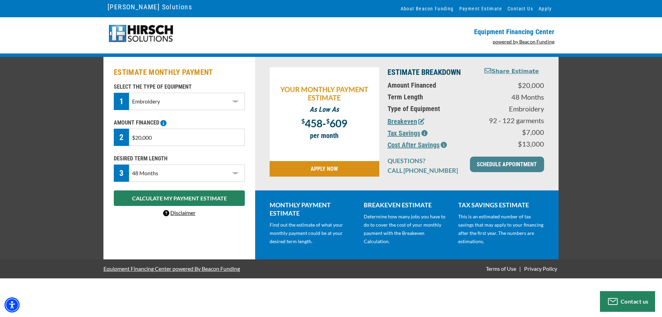  Describe the element at coordinates (407, 229) in the screenshot. I see `p: Determine how many jobs you have to do to cover the cost of your monthly payment with the Breakev...` at that location.